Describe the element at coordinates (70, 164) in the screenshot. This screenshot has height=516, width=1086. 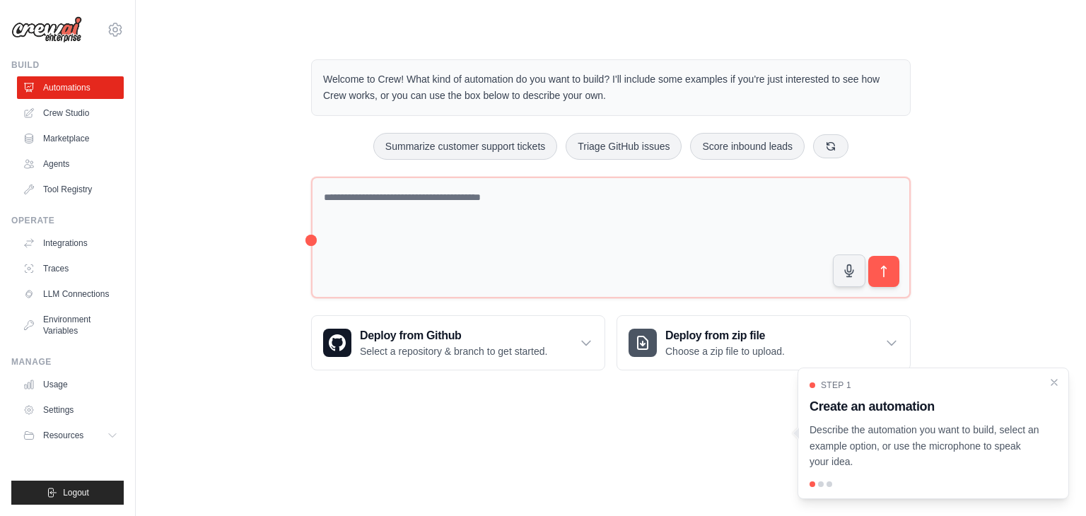
I see `a: Agents` at that location.